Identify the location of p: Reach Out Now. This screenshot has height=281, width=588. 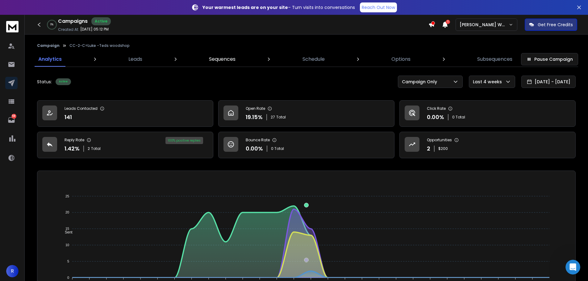
(378, 7).